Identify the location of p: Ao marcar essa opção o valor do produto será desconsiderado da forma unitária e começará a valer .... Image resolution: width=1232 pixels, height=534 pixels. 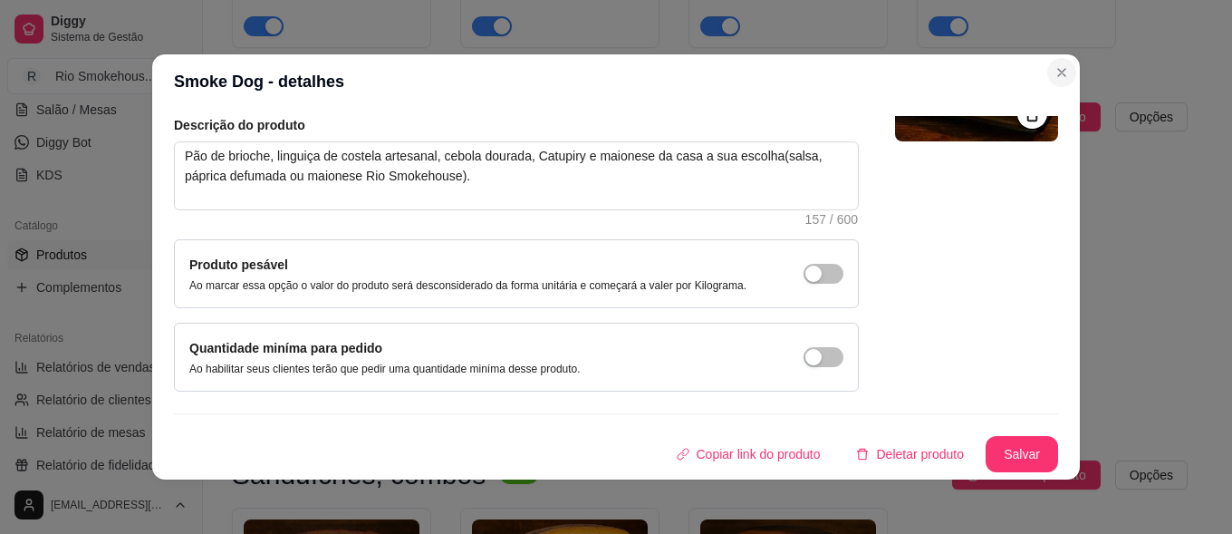
(467, 285).